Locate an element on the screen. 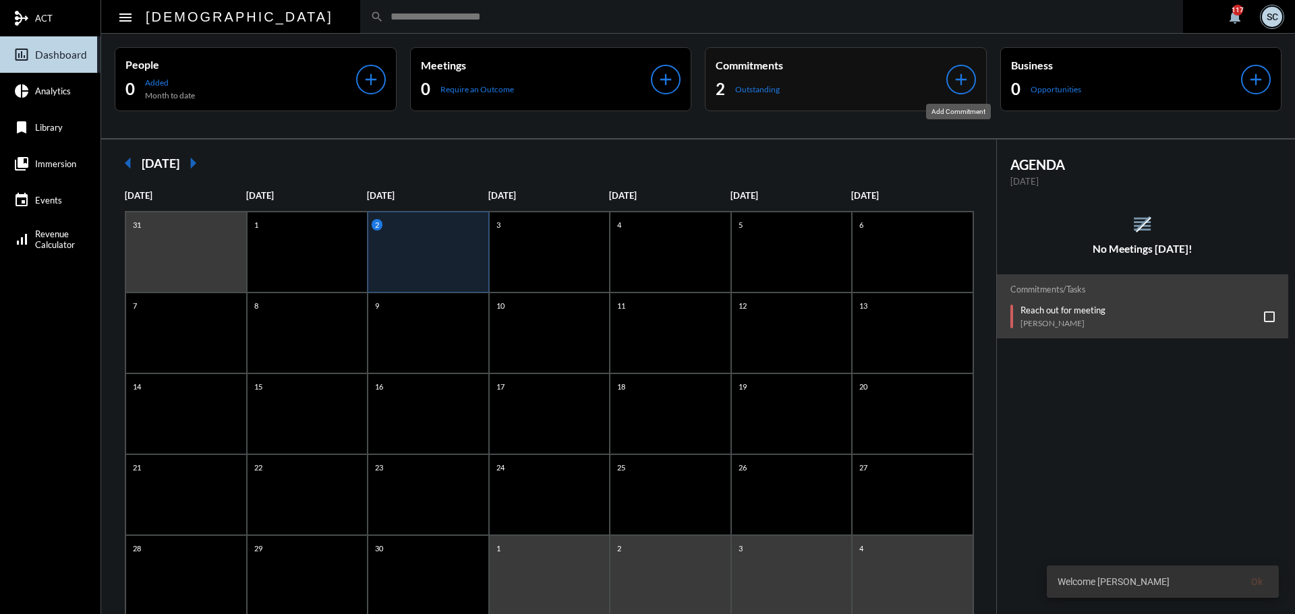 Image resolution: width=1295 pixels, height=614 pixels. p: 18 is located at coordinates (621, 386).